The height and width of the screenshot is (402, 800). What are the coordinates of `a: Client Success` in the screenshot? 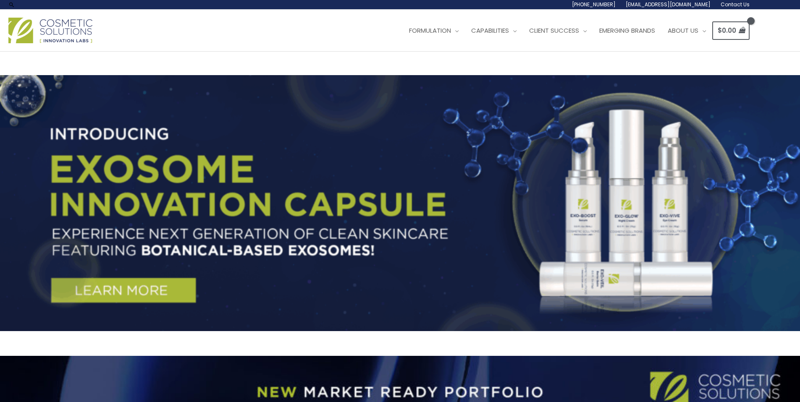 It's located at (558, 31).